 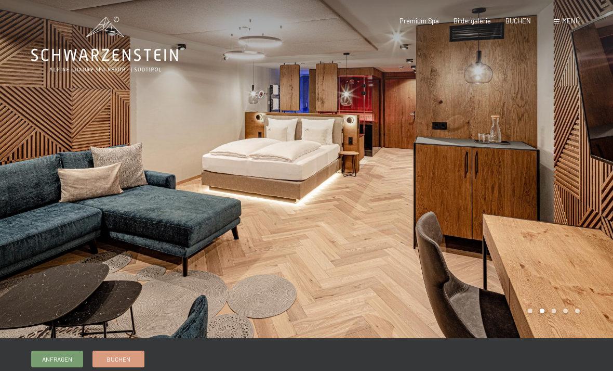 I want to click on a: Buchen, so click(x=119, y=359).